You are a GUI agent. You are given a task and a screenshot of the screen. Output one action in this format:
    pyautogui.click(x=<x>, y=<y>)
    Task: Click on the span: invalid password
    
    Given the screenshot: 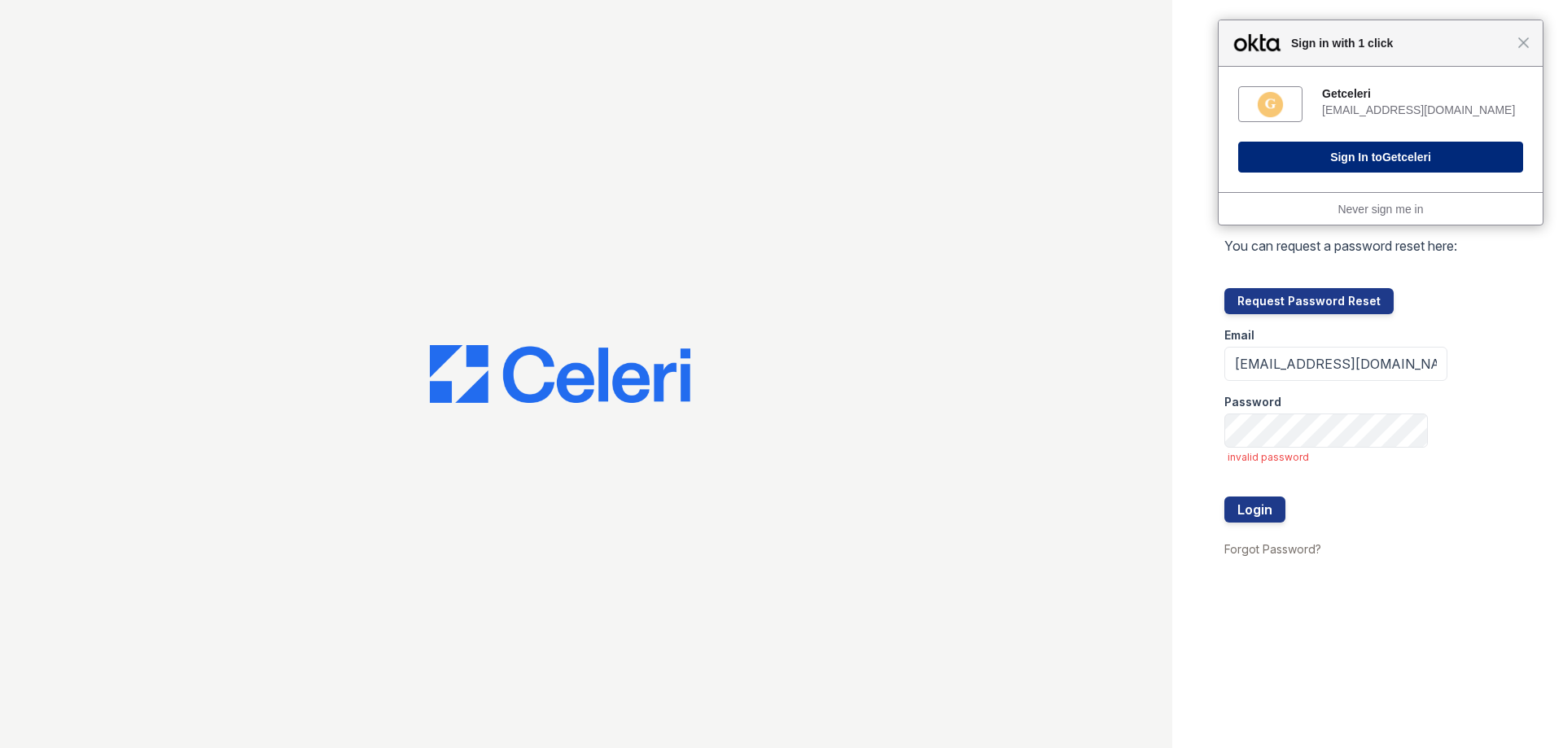 What is the action you would take?
    pyautogui.click(x=1337, y=457)
    